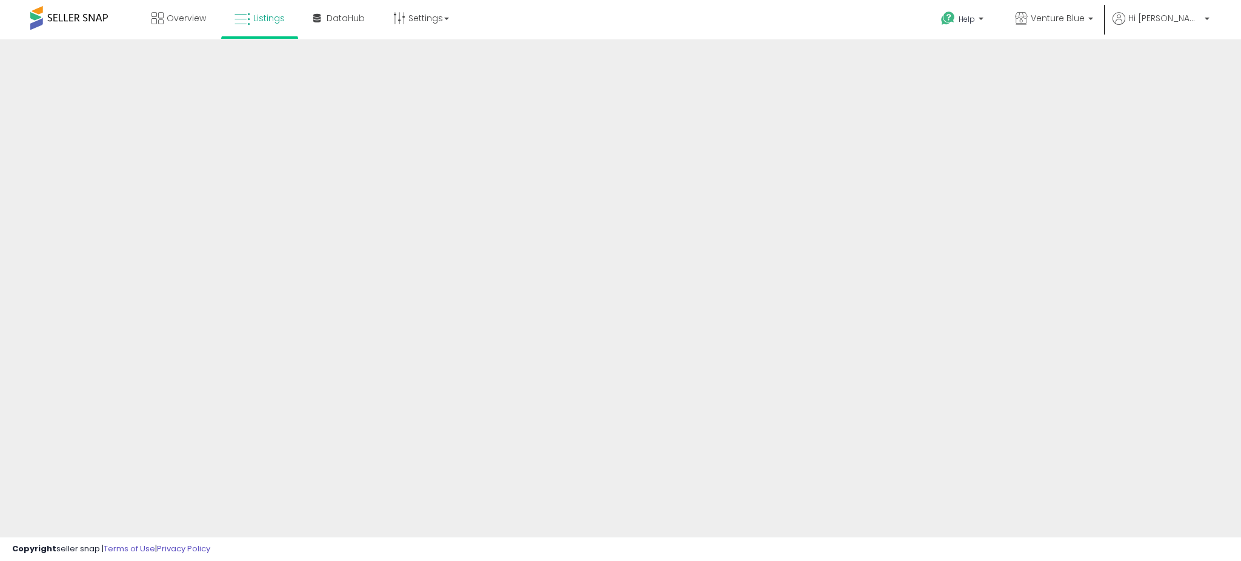 This screenshot has height=561, width=1241. What do you see at coordinates (186, 18) in the screenshot?
I see `span: Overview` at bounding box center [186, 18].